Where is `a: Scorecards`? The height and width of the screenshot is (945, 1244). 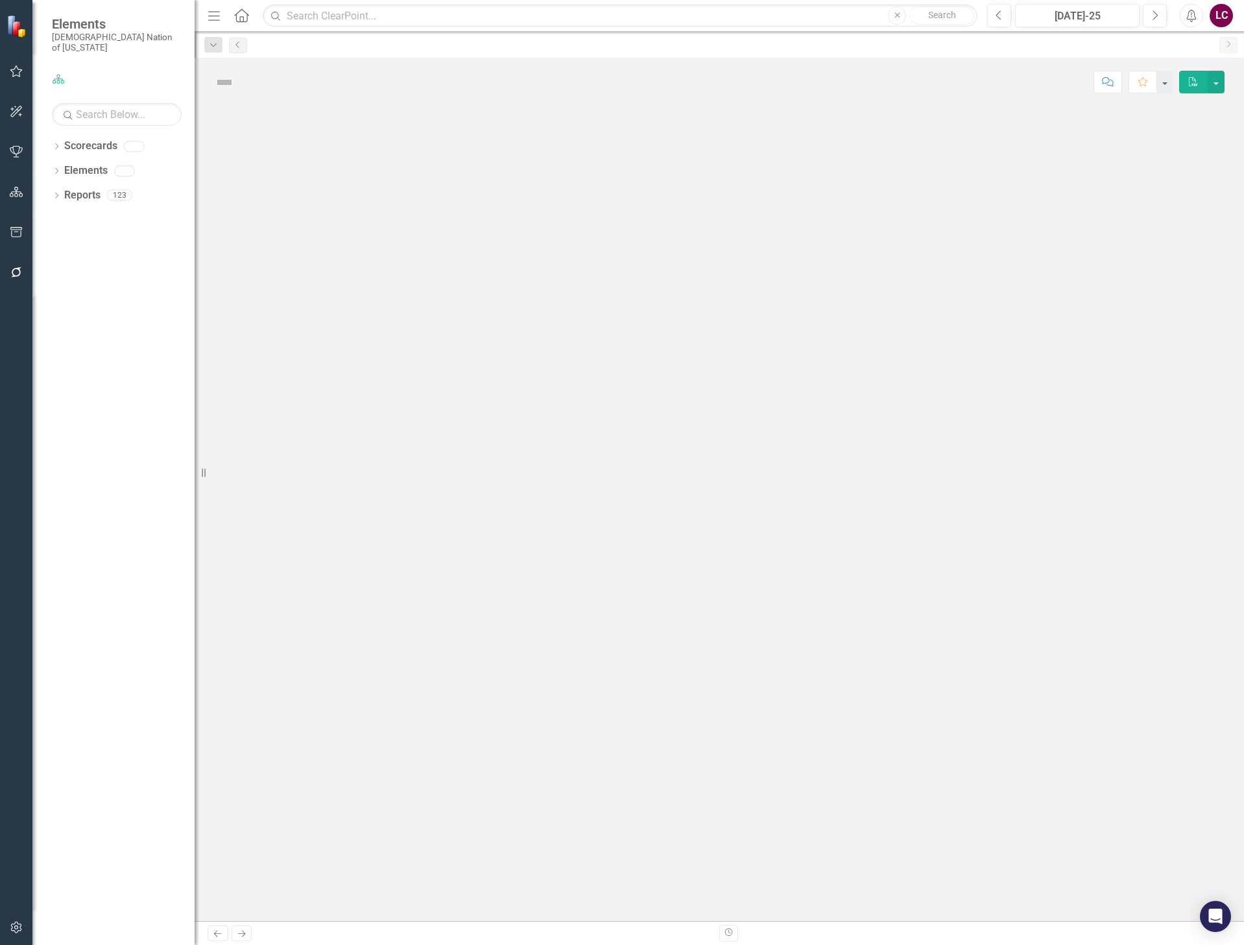 a: Scorecards is located at coordinates (91, 146).